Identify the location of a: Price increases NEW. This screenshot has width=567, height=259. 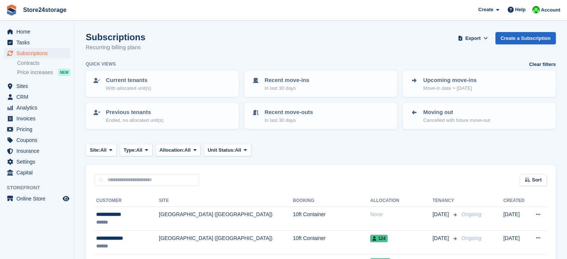
(44, 72).